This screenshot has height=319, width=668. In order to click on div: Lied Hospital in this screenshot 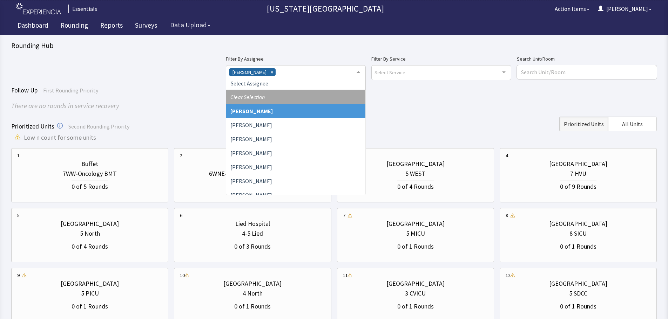, I will do `click(252, 224)`.